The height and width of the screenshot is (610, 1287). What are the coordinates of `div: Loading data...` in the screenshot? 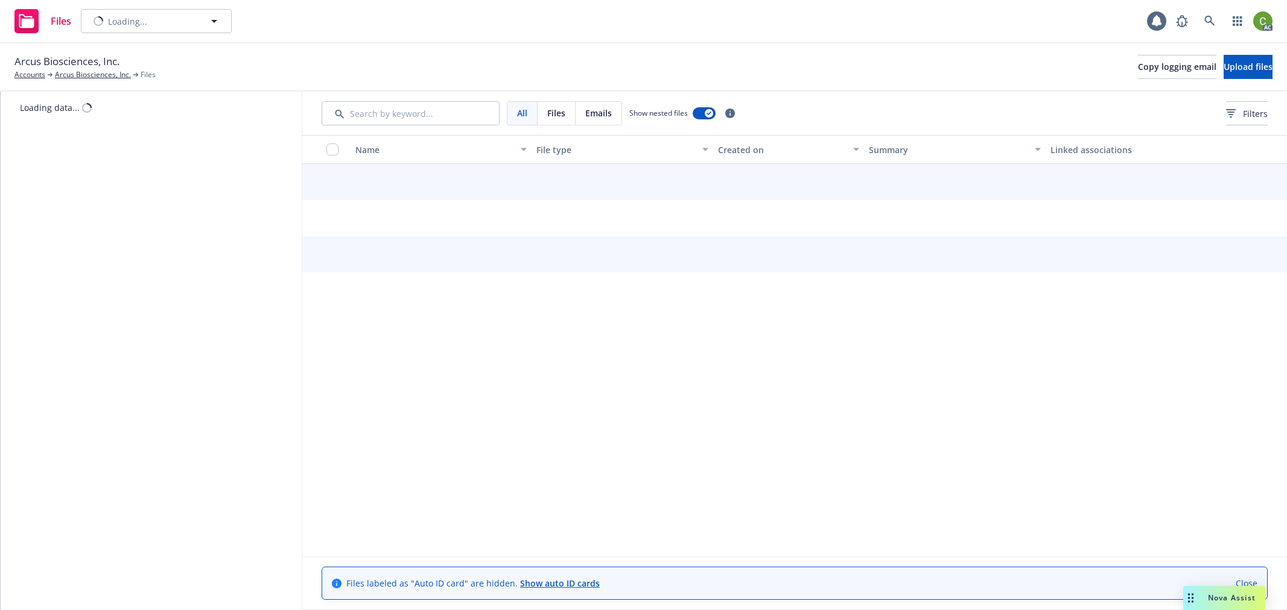 It's located at (49, 107).